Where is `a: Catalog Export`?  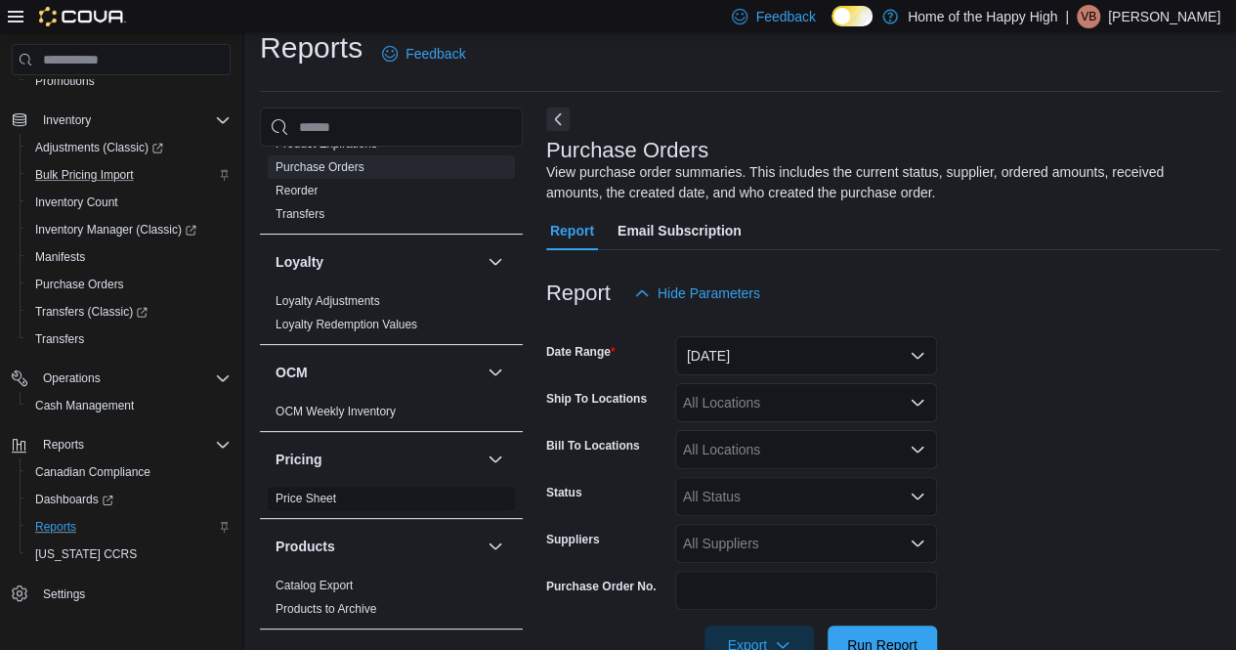
a: Catalog Export is located at coordinates (314, 585).